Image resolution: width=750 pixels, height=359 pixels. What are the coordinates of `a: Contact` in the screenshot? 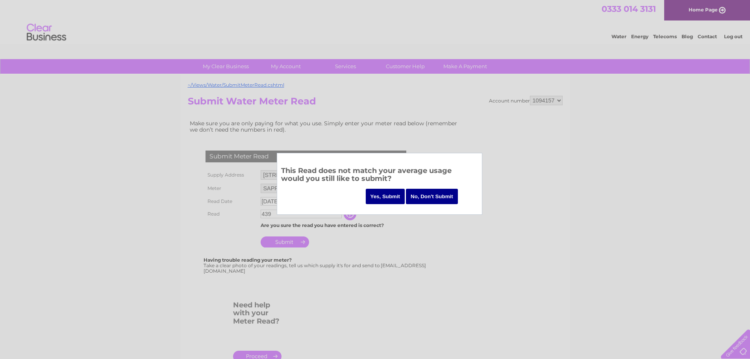 It's located at (707, 36).